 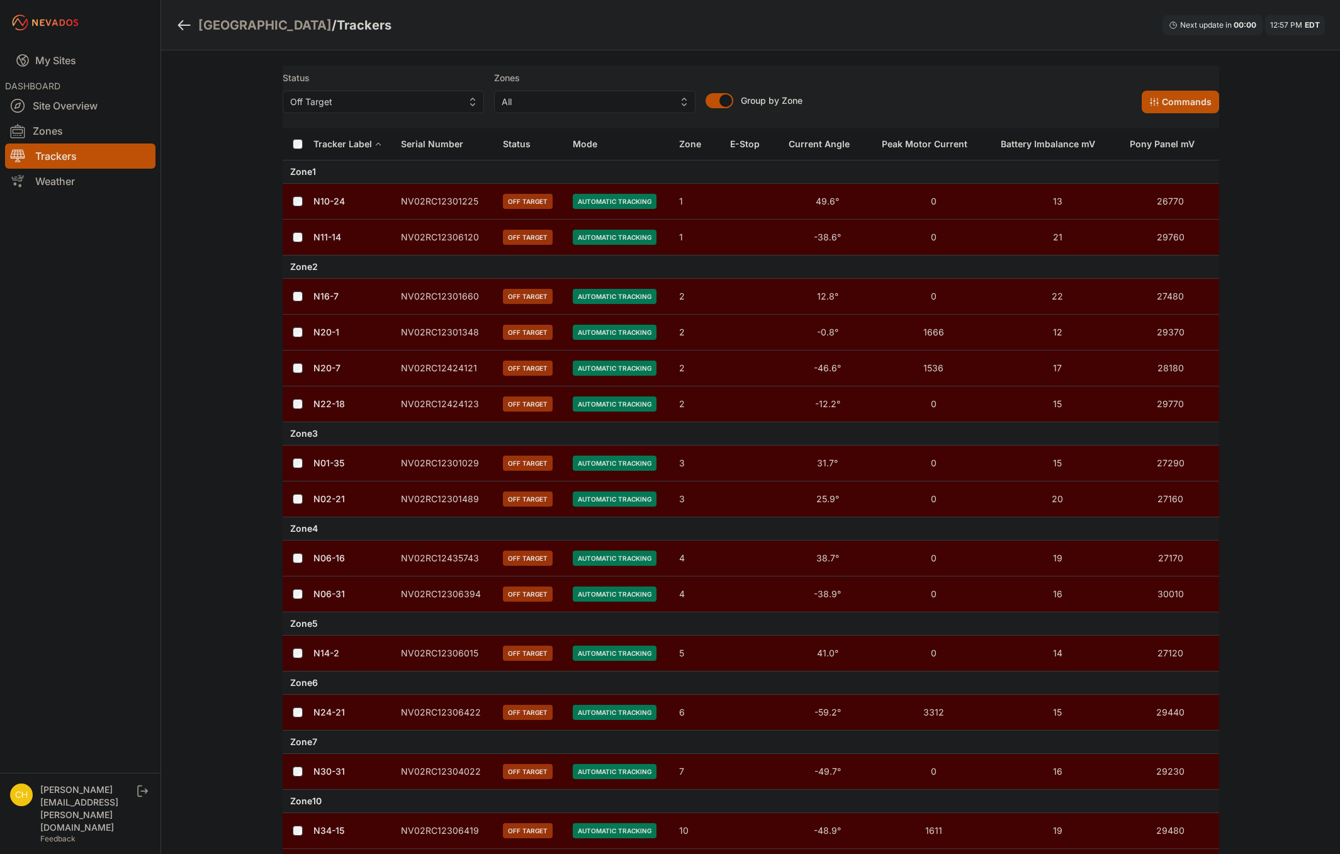 I want to click on td: 27290, so click(x=1170, y=463).